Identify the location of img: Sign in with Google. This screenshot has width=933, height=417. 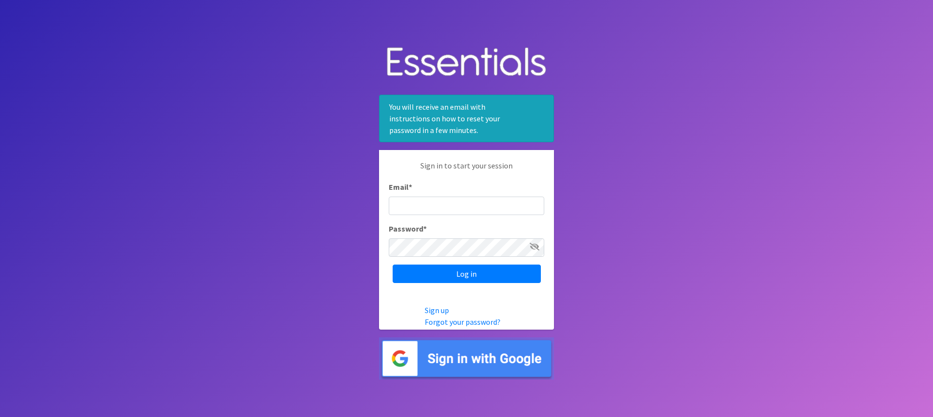
(466, 358).